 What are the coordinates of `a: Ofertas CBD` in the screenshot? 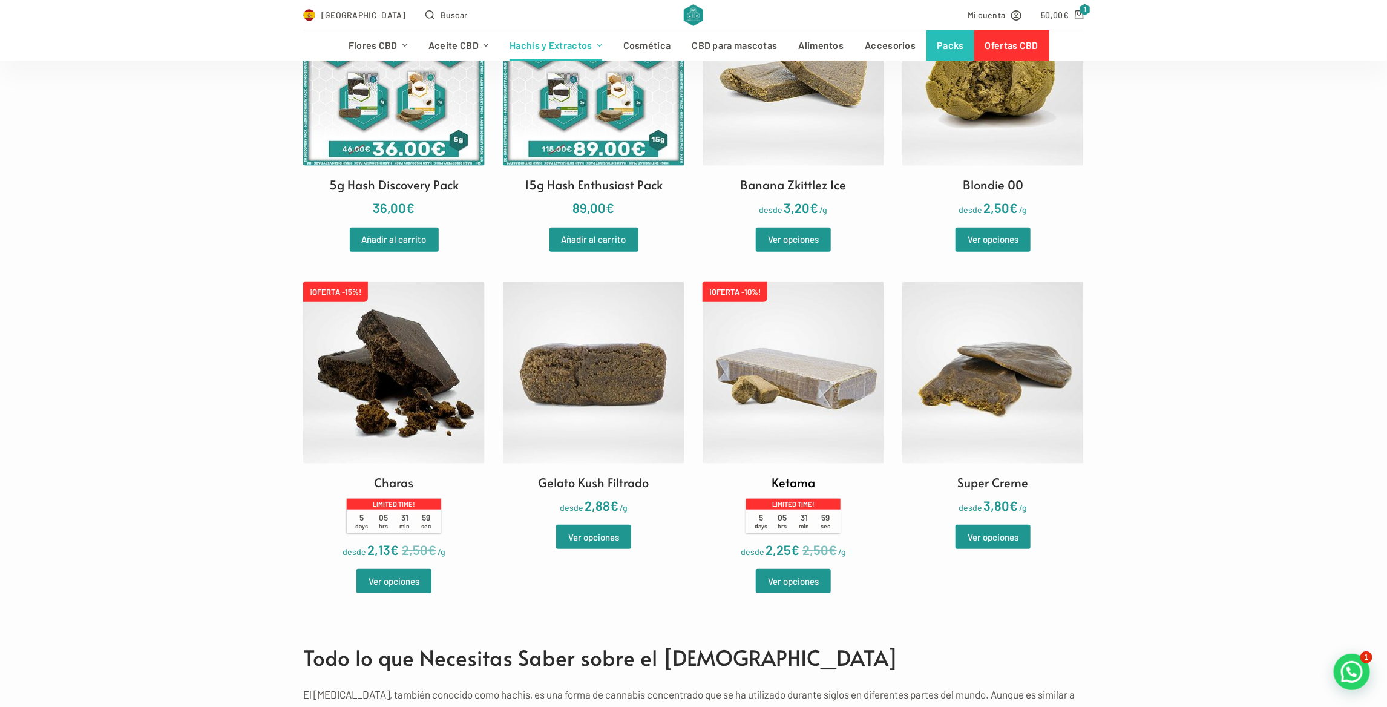 It's located at (1011, 45).